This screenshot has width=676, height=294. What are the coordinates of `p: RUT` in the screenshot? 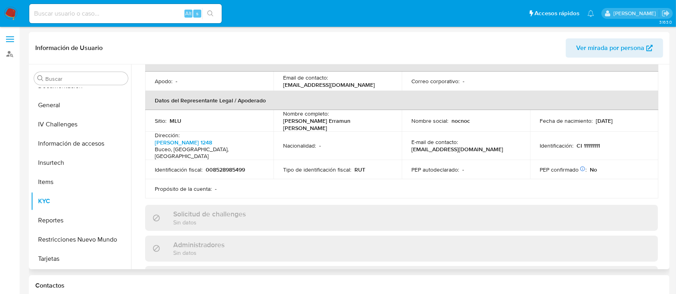 It's located at (359, 170).